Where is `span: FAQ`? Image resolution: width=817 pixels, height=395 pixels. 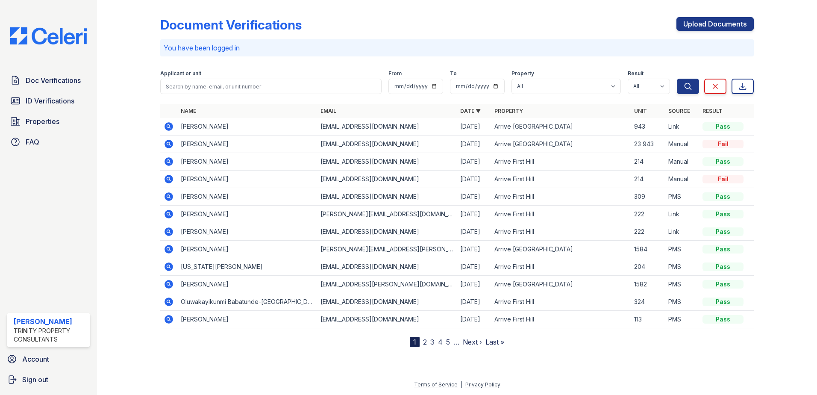
span: FAQ is located at coordinates (32, 142).